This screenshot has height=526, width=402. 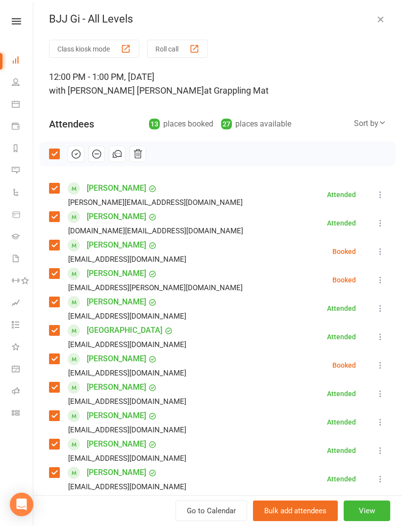 I want to click on div: places available, so click(x=256, y=124).